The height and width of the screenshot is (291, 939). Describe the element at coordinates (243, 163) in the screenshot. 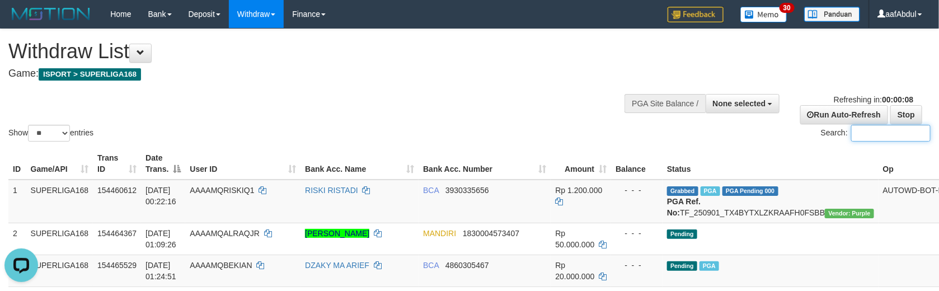

I see `th: User ID: activate to sort column ascending` at that location.